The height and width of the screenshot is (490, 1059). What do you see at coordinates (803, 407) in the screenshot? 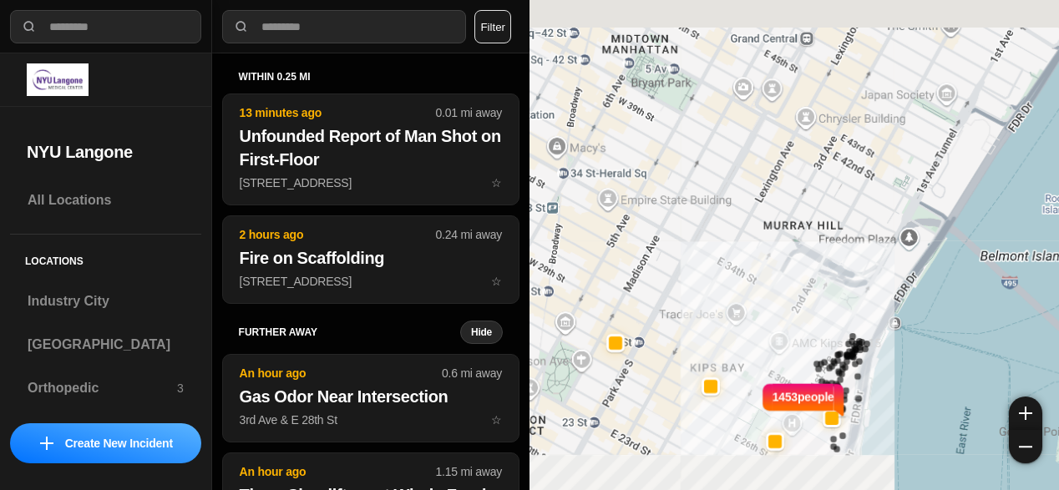
I see `p: 1453 people` at bounding box center [803, 407].